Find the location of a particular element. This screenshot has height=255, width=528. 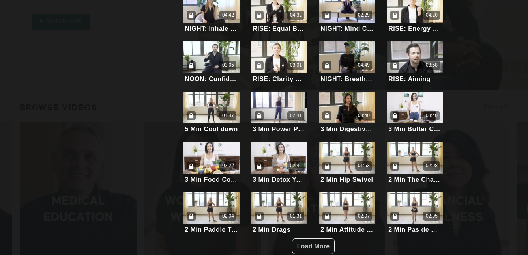

div: 2 Min Paddle Turns is located at coordinates (212, 230).